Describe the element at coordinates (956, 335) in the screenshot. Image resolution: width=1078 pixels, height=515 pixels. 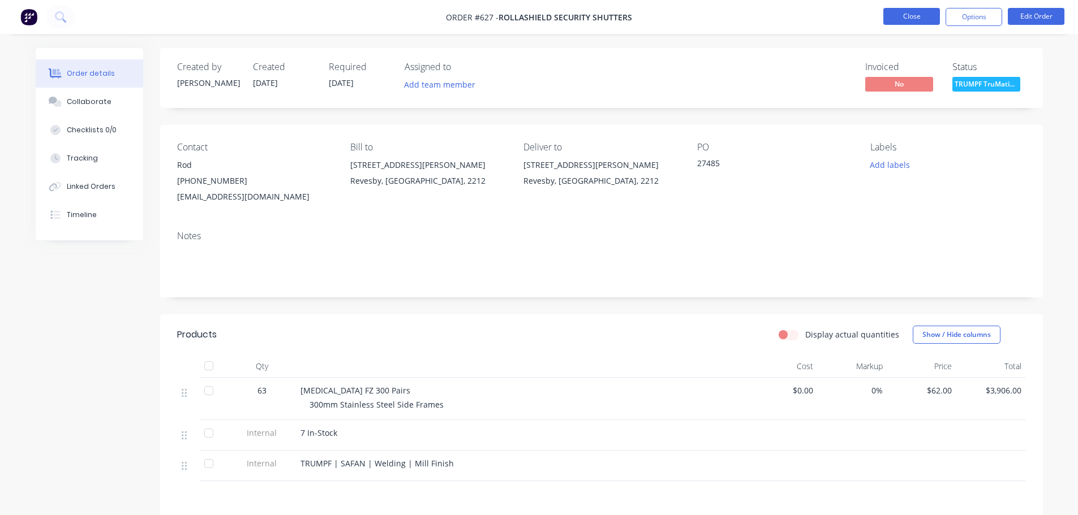
I see `button: Show / Hide columns` at that location.